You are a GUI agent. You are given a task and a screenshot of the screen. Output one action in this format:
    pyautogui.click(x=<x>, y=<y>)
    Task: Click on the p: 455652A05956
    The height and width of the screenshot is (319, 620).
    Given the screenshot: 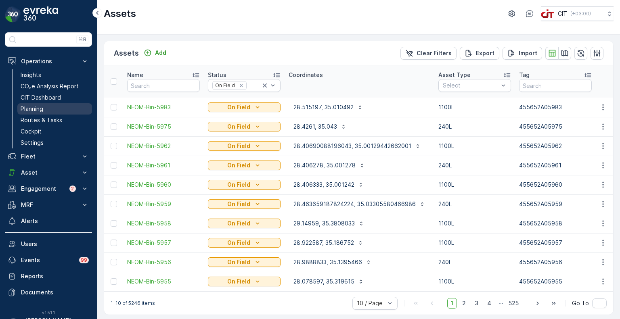 What is the action you would take?
    pyautogui.click(x=556, y=263)
    